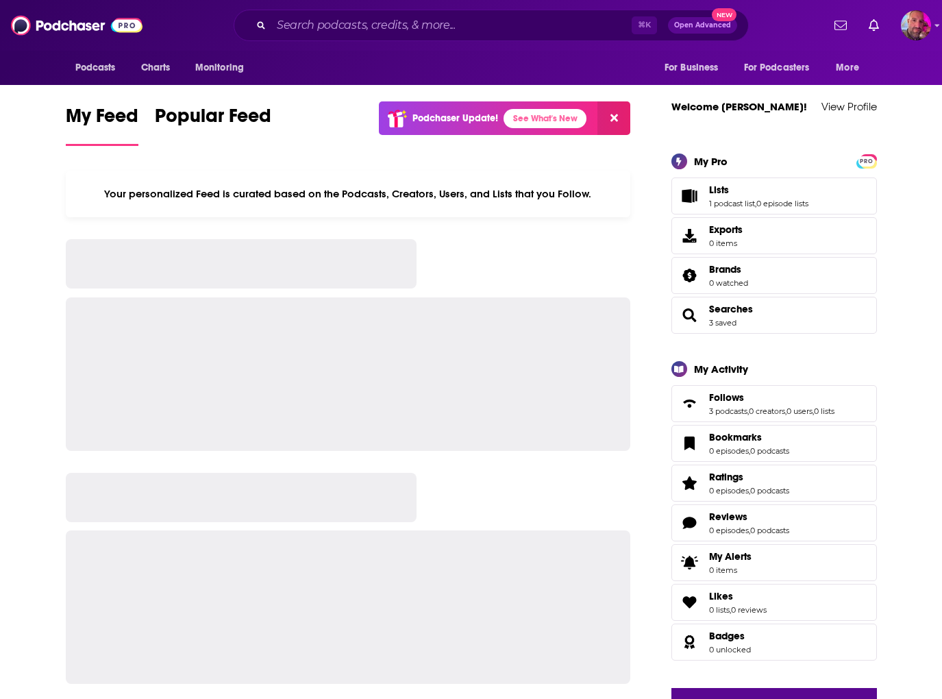  Describe the element at coordinates (766, 411) in the screenshot. I see `a: 0 creators` at that location.